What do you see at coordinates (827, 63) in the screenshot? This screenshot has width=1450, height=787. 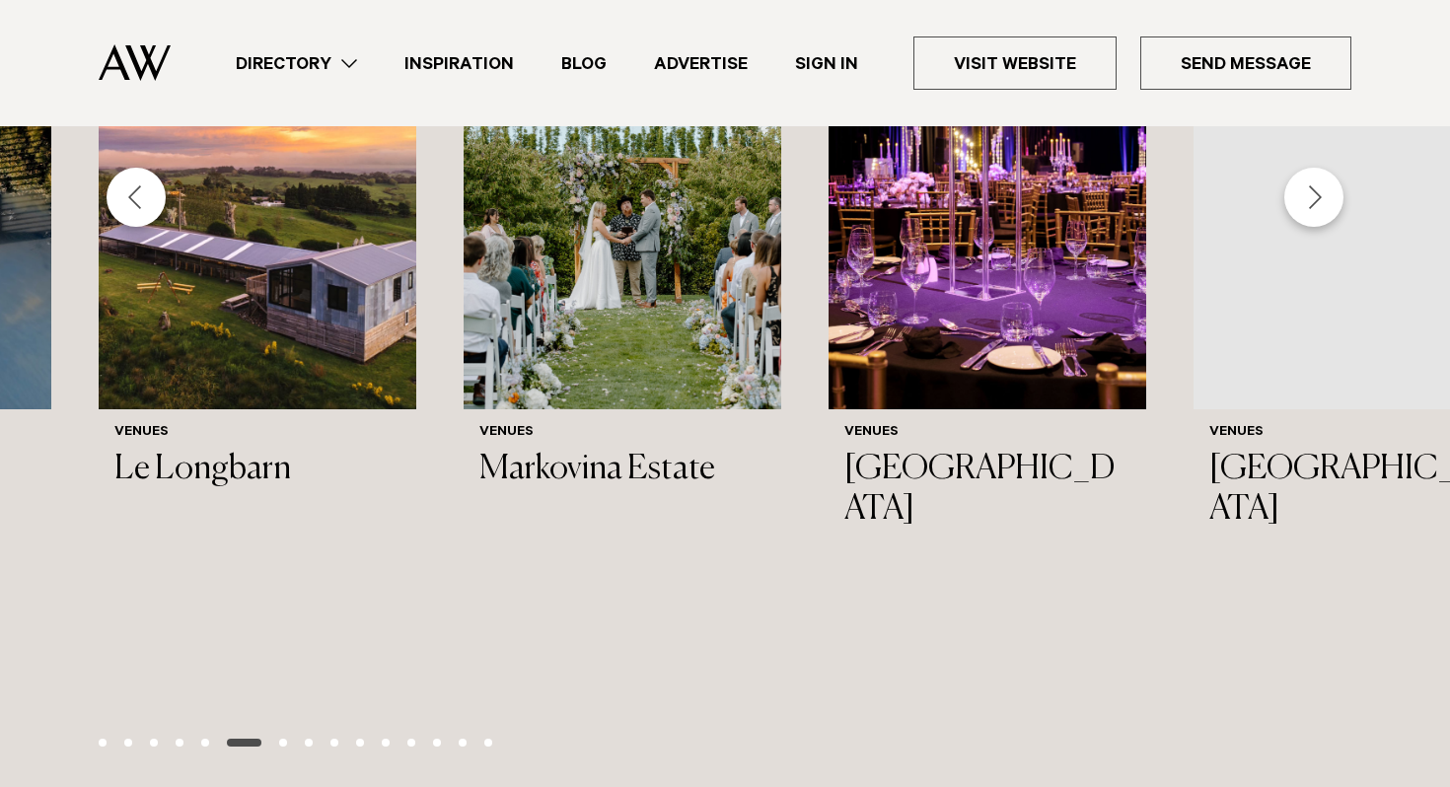 I see `a: Sign In` at bounding box center [827, 63].